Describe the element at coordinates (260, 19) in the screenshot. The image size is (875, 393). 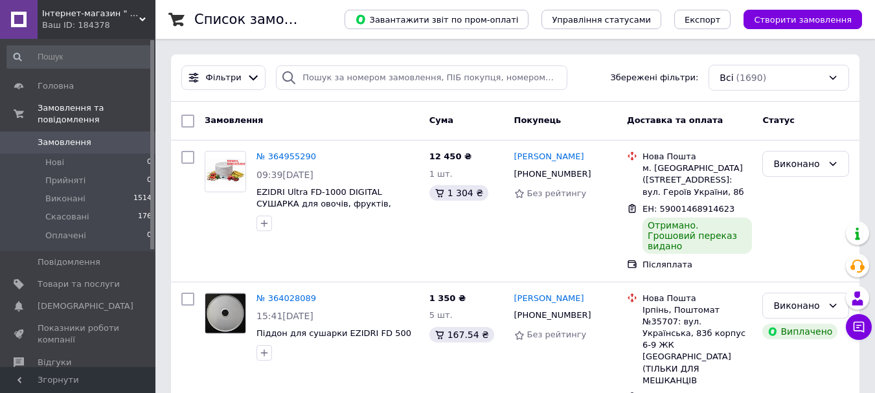
I see `h1: Список замовлень` at that location.